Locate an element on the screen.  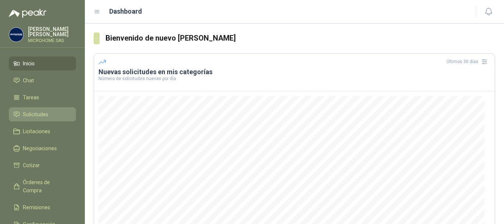
a: Tareas is located at coordinates (42, 97).